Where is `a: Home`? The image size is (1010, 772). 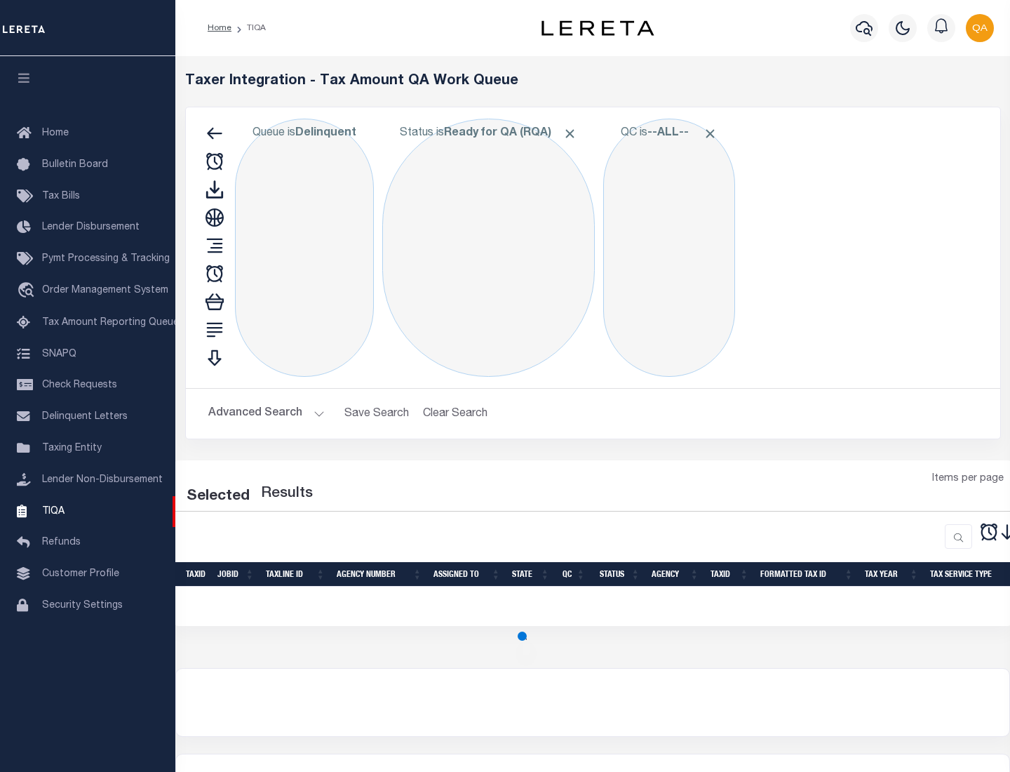
a: Home is located at coordinates (220, 28).